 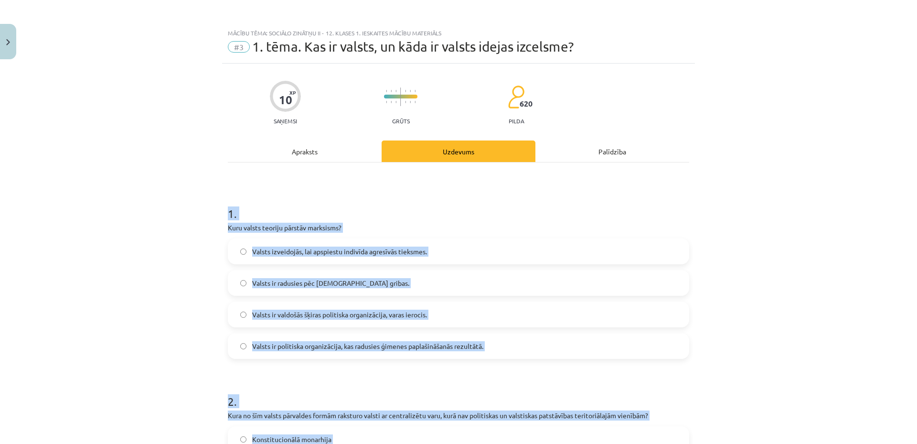 What do you see at coordinates (458, 227) in the screenshot?
I see `p: Kuru valsts teoriju pārstāv marksisms?` at bounding box center [458, 227].